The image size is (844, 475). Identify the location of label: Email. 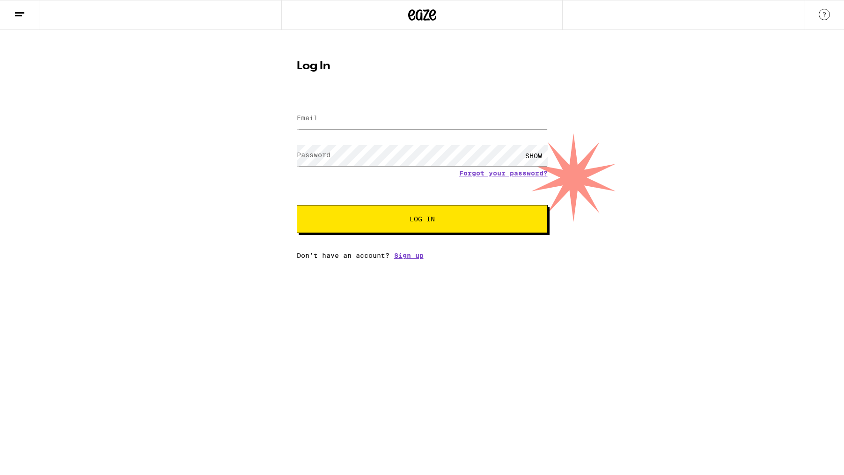
(307, 118).